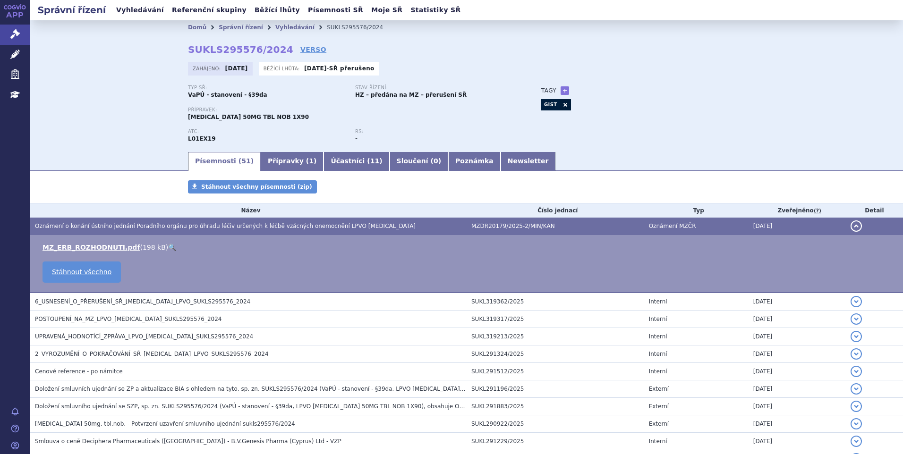  What do you see at coordinates (91, 247) in the screenshot?
I see `a: MZ_ERB_ROZHODNUTI.pdf` at bounding box center [91, 247].